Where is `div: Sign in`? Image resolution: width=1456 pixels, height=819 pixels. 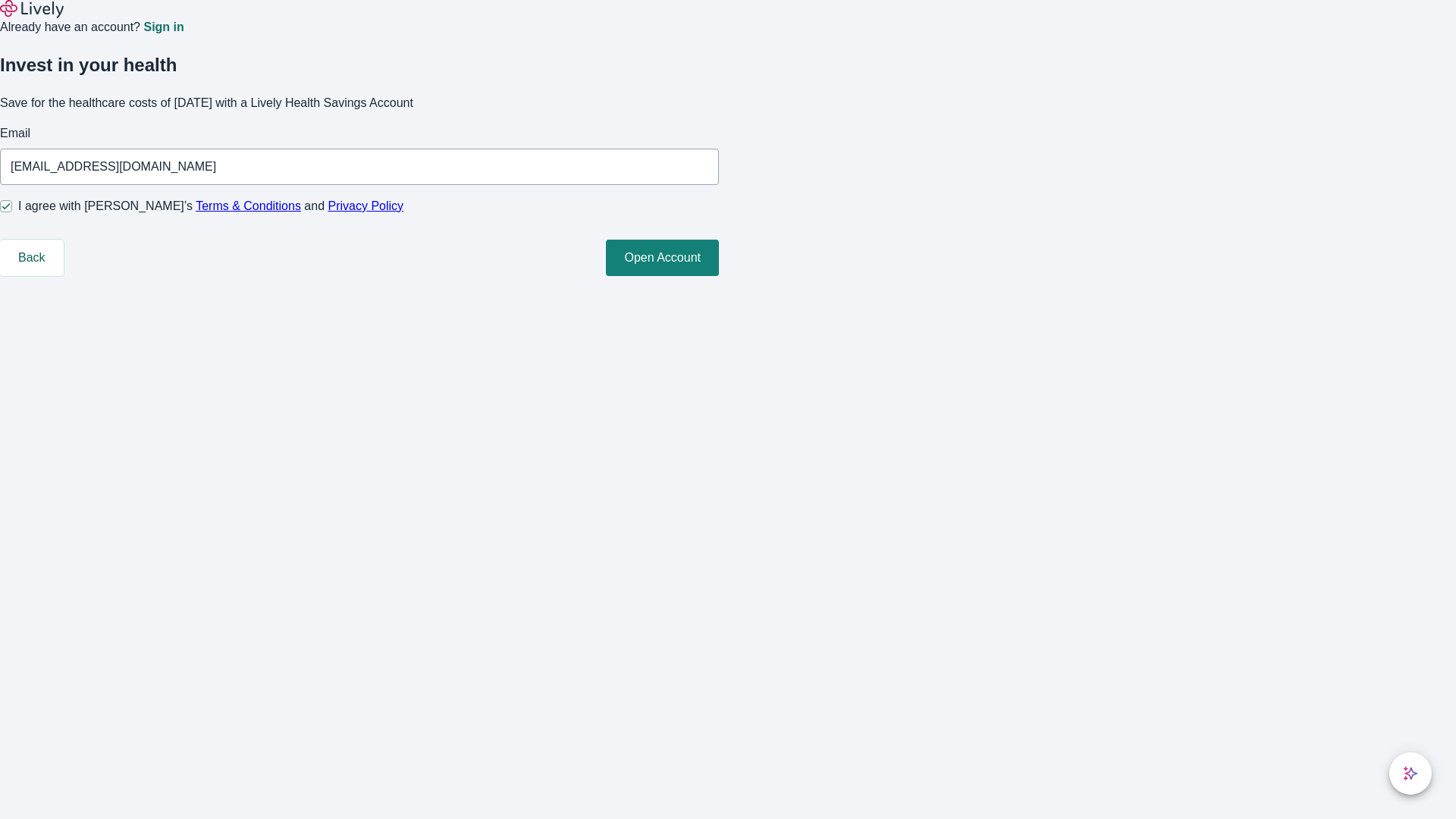
div: Sign in is located at coordinates (163, 27).